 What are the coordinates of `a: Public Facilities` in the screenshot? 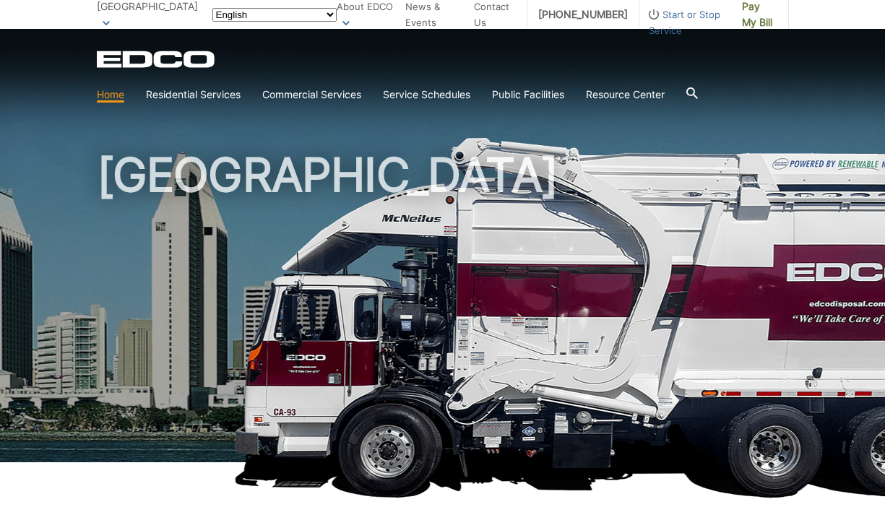 It's located at (528, 95).